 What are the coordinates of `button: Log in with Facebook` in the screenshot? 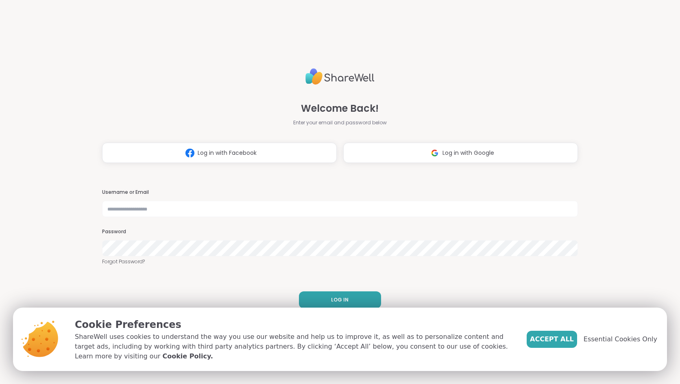 It's located at (219, 153).